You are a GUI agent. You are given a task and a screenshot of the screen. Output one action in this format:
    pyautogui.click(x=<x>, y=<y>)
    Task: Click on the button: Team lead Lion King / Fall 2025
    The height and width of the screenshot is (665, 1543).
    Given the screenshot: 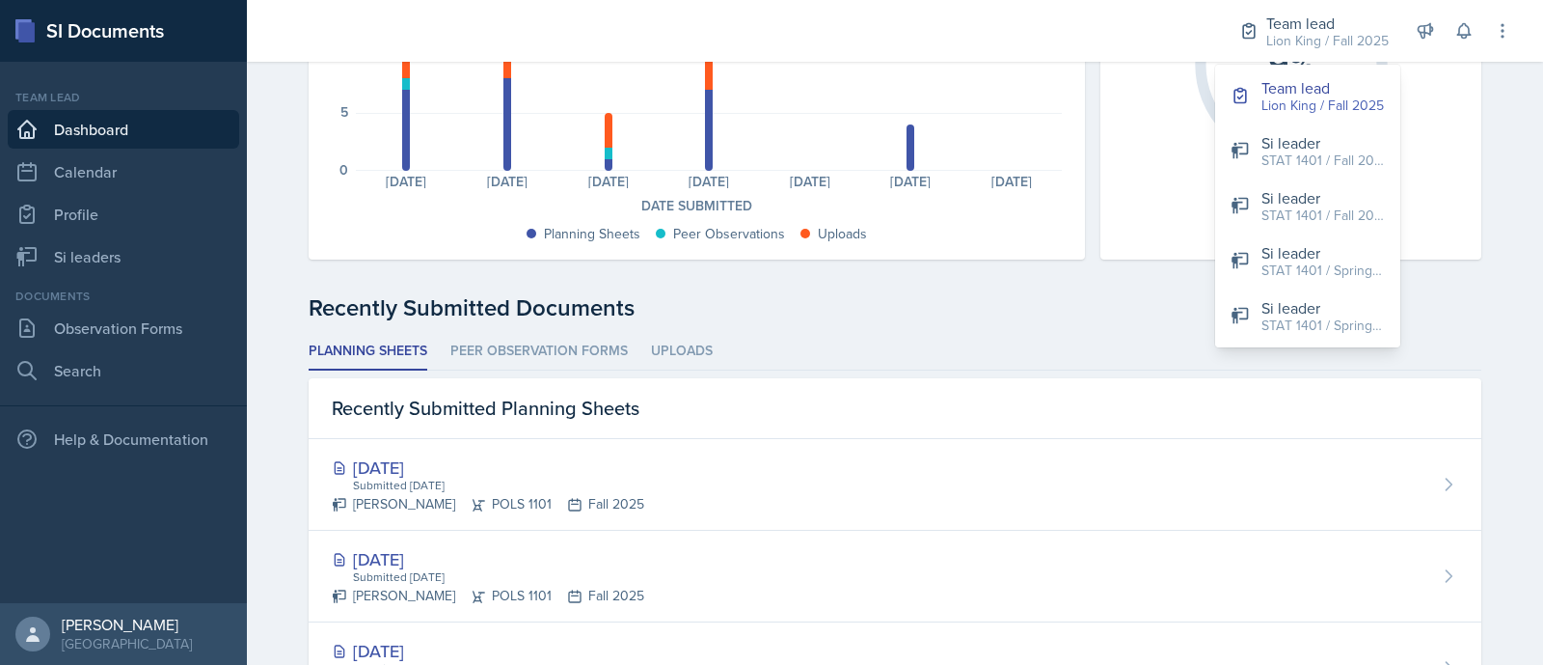 What is the action you would take?
    pyautogui.click(x=1308, y=95)
    